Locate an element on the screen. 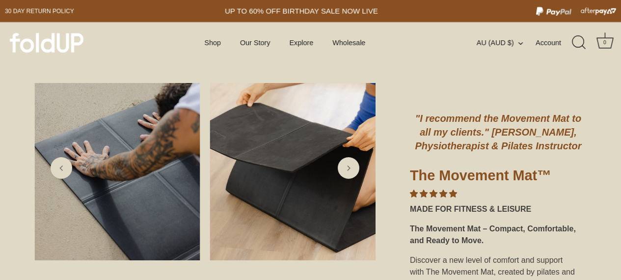  a: 30 day Return policy is located at coordinates (39, 11).